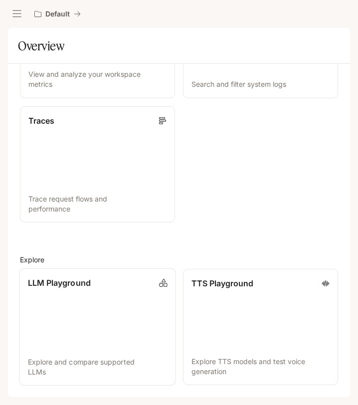 Image resolution: width=358 pixels, height=405 pixels. What do you see at coordinates (57, 14) in the screenshot?
I see `button: All workspaces` at bounding box center [57, 14].